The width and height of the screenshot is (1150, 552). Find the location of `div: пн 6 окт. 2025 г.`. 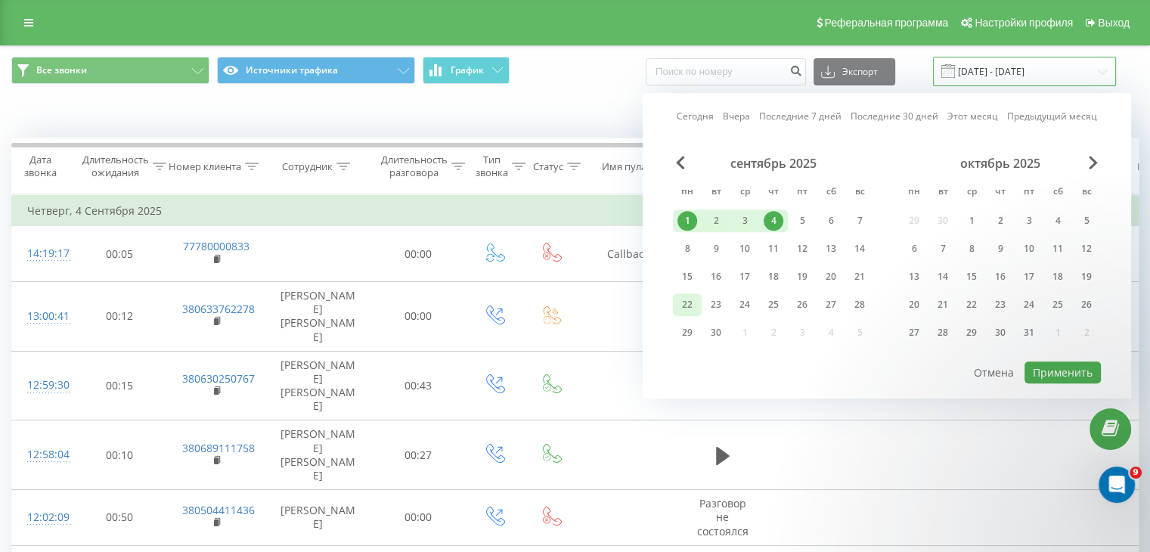

div: пн 6 окт. 2025 г. is located at coordinates (914, 249).